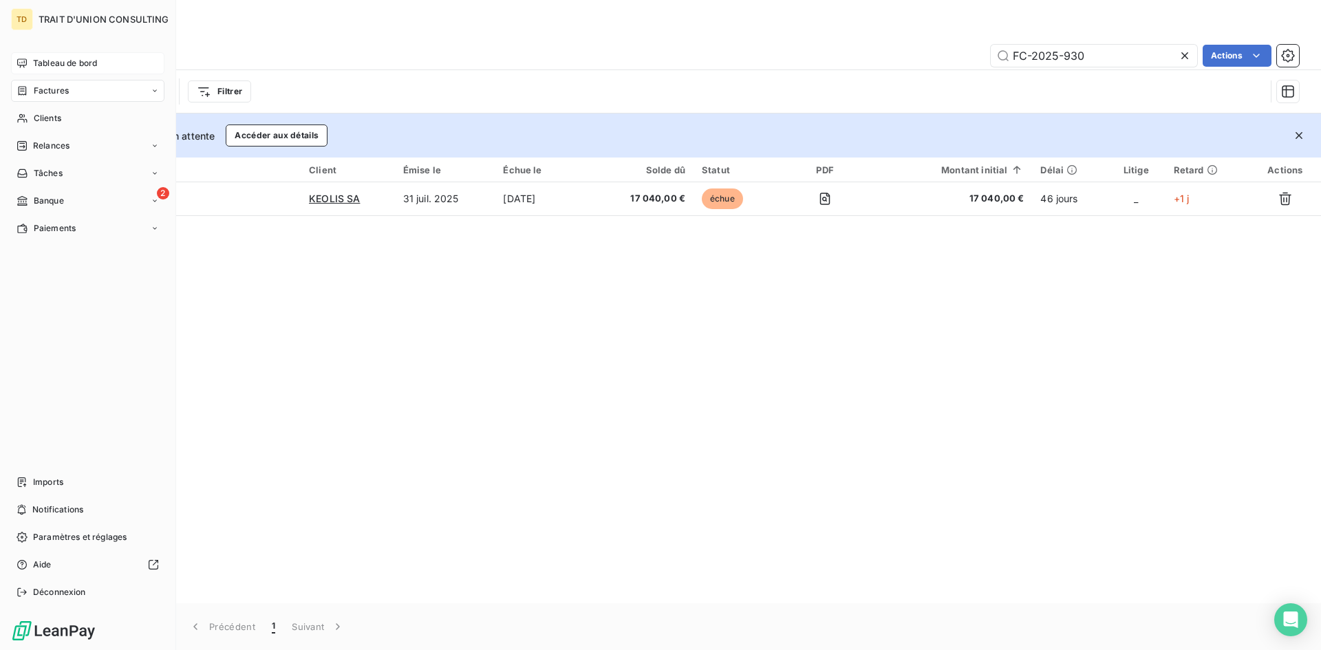  Describe the element at coordinates (445, 199) in the screenshot. I see `td: 31 juil. 2025` at that location.